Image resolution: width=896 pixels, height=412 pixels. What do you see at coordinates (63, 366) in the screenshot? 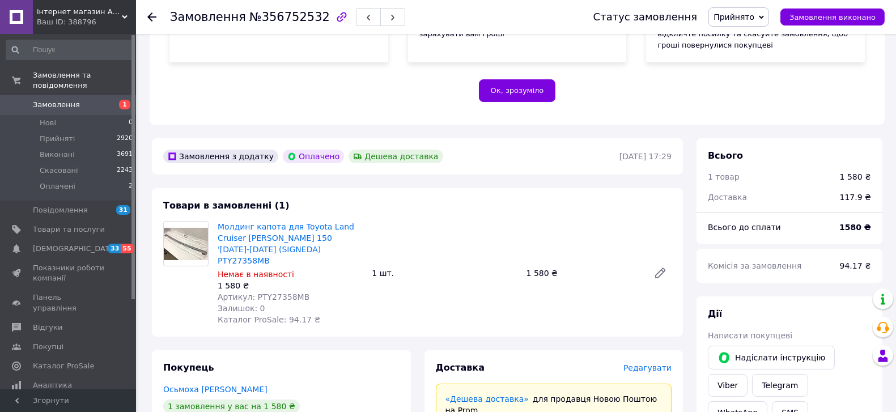
I see `span: Каталог ProSale` at bounding box center [63, 366].